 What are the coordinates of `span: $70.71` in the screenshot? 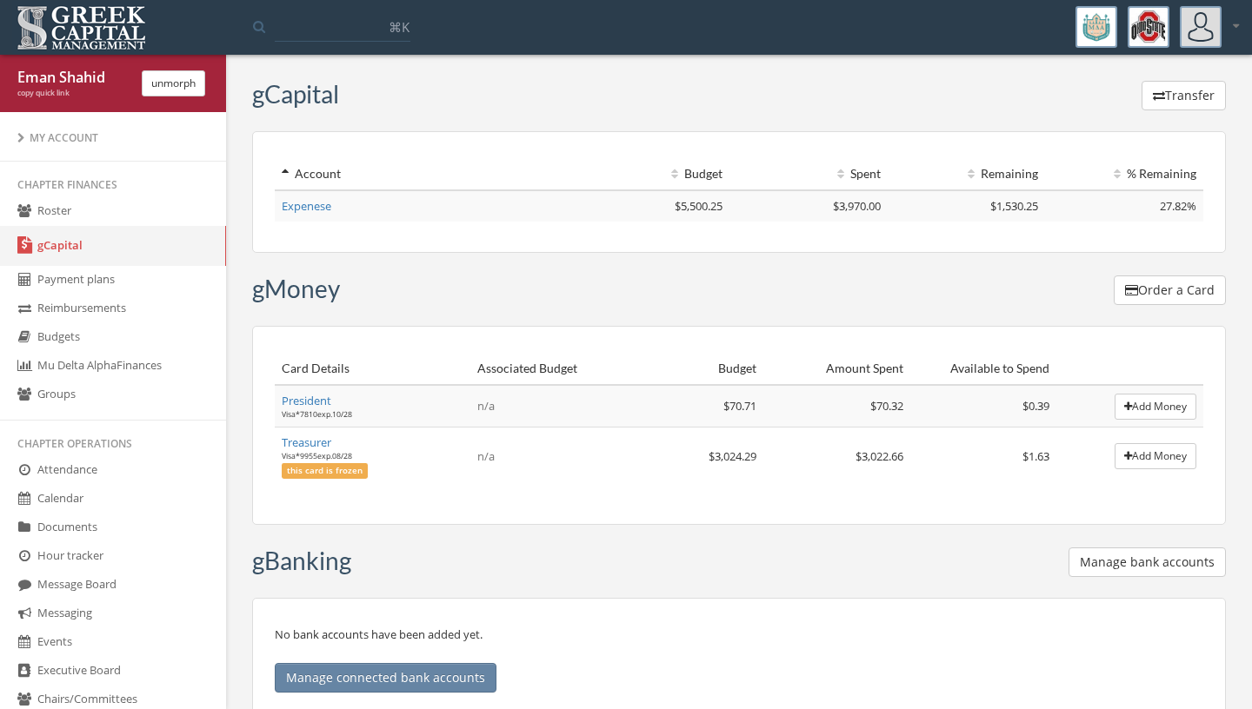 It's located at (740, 406).